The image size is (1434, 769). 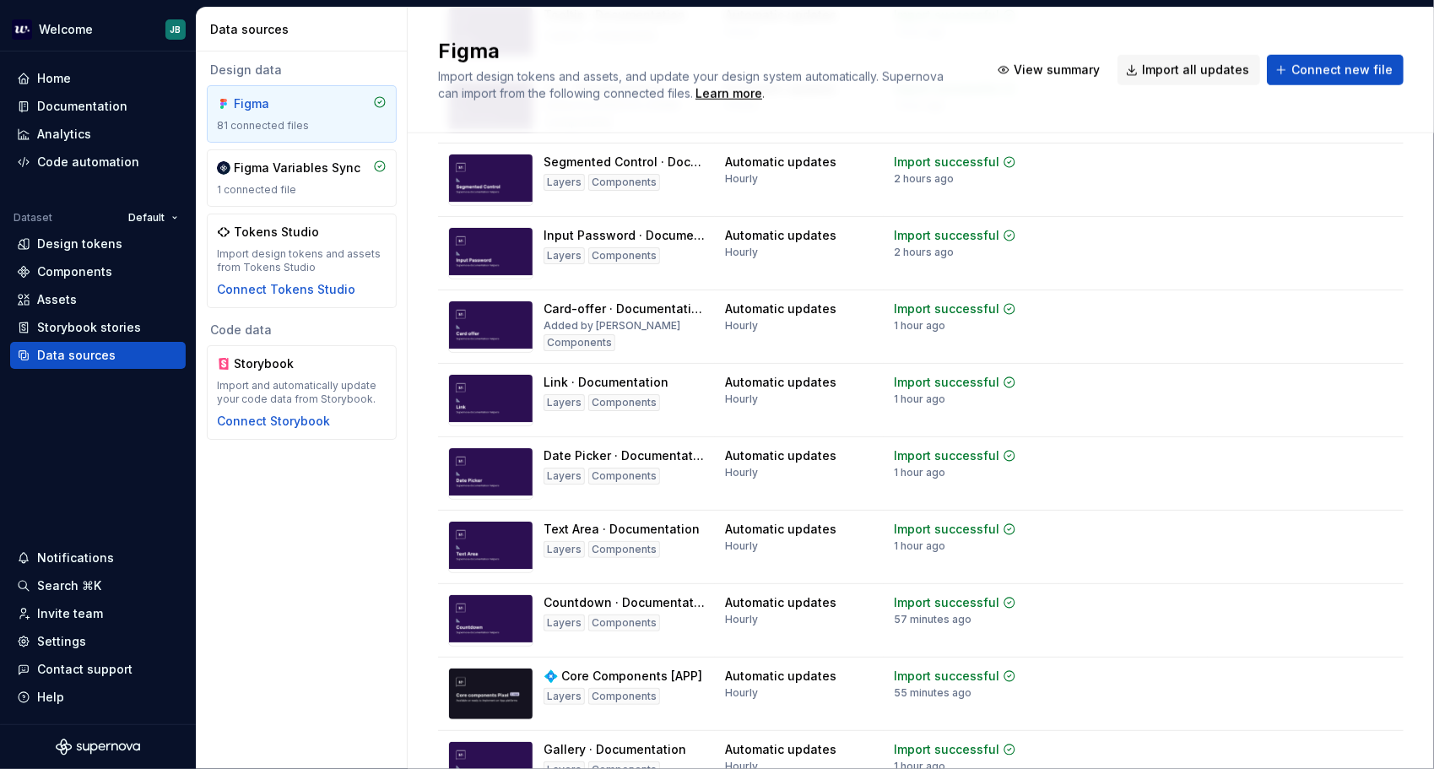 What do you see at coordinates (729, 94) in the screenshot?
I see `div: Learn more` at bounding box center [729, 94].